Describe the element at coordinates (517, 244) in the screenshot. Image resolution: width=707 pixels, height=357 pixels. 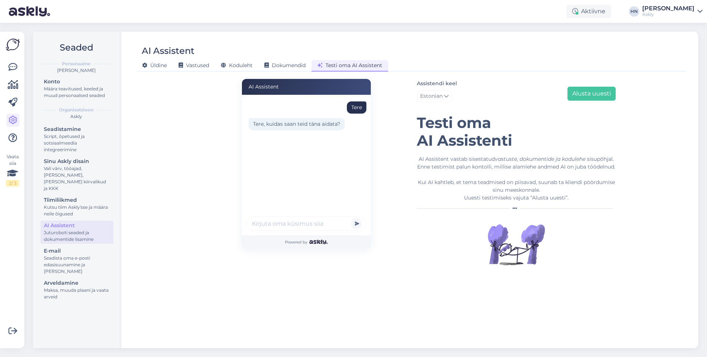
I see `img: Illustration` at that location.